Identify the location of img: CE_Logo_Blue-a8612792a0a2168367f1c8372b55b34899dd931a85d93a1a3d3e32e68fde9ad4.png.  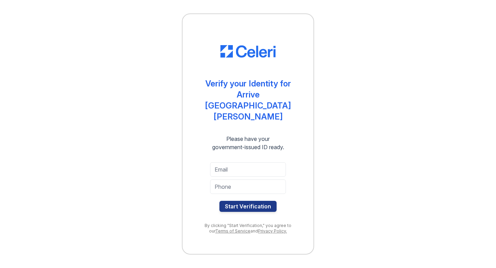
(248, 51).